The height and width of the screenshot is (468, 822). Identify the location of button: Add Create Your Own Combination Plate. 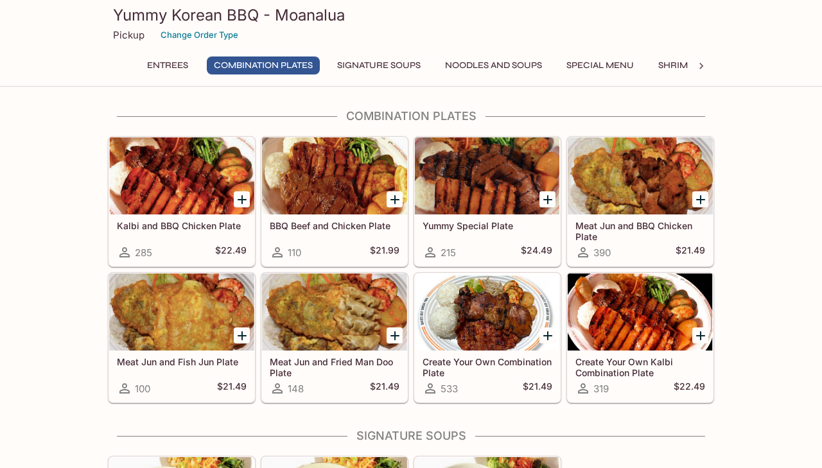
(547, 335).